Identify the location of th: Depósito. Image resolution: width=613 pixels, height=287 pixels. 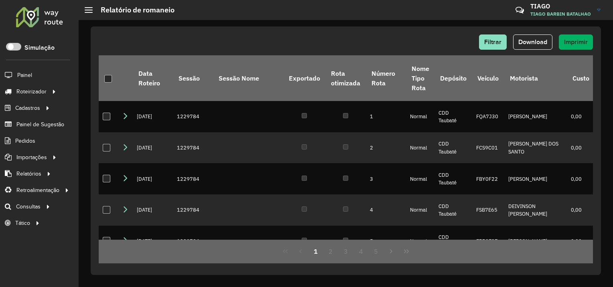
(453, 78).